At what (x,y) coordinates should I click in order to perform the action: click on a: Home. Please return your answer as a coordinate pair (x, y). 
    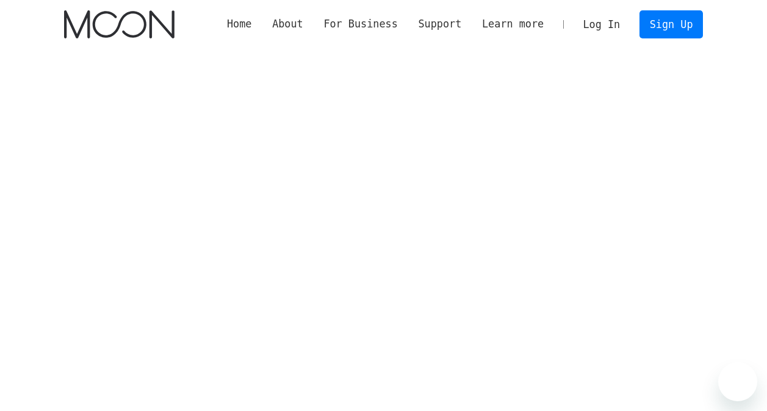
    Looking at the image, I should click on (239, 24).